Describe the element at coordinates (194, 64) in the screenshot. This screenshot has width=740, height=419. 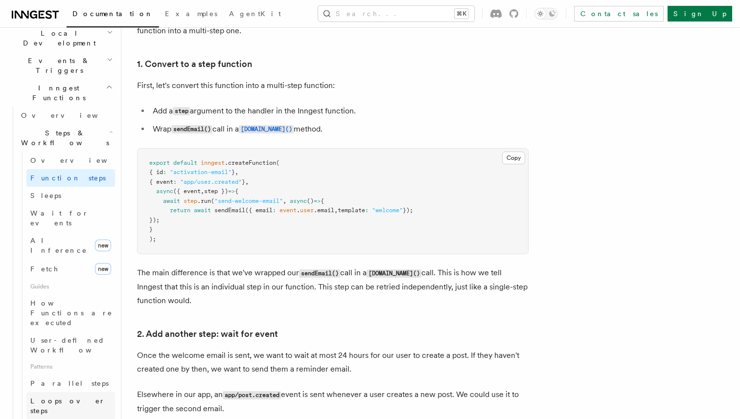
I see `a: 1. Convert to a step function` at that location.